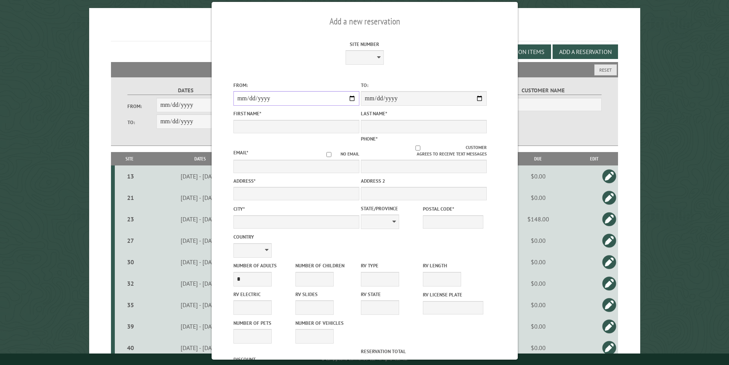 The width and height of the screenshot is (729, 365). I want to click on label: RV Electric, so click(264, 294).